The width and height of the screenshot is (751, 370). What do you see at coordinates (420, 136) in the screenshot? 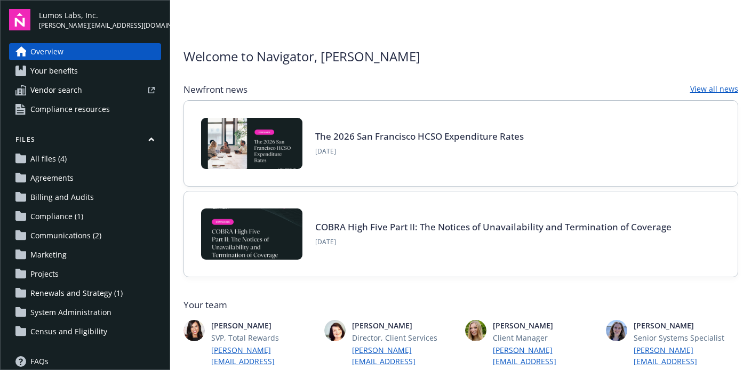
I see `a: The 2026 San Francisco HCSO Expenditure Rates` at bounding box center [420, 136].